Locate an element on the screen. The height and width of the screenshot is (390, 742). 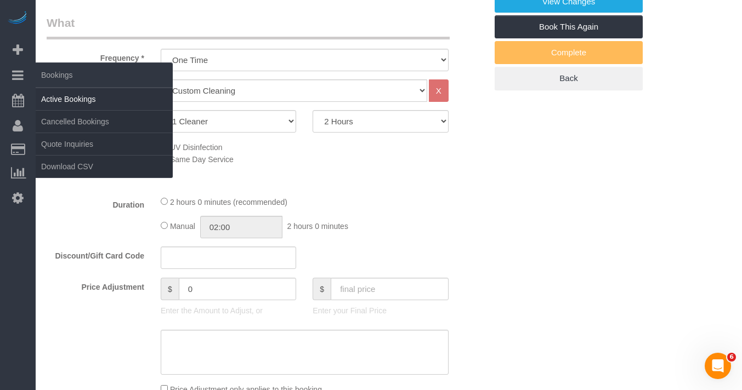
span: 2 hours 0 minutes (recommended) is located at coordinates (229, 202).